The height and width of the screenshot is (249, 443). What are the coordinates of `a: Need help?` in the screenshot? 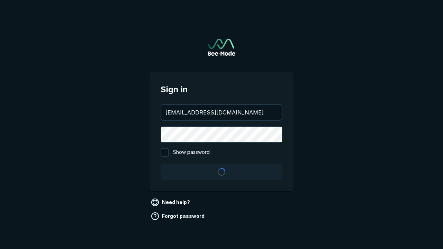 It's located at (171, 202).